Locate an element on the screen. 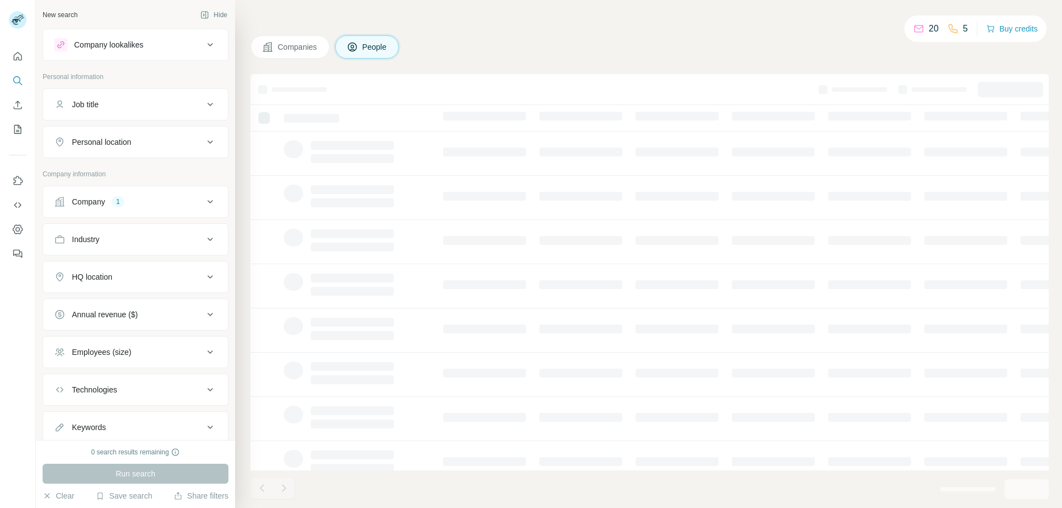 The height and width of the screenshot is (508, 1062). button: Annual revenue ($) is located at coordinates (136, 315).